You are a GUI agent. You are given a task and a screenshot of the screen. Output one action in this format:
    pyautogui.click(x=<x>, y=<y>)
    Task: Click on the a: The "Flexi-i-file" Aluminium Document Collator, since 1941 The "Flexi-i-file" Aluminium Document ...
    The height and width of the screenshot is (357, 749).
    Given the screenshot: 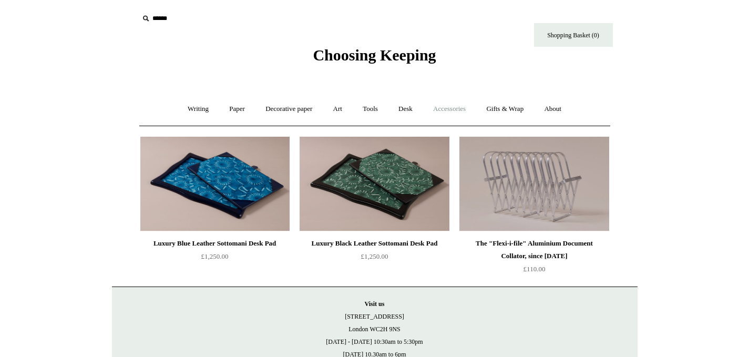 What is the action you would take?
    pyautogui.click(x=534, y=184)
    